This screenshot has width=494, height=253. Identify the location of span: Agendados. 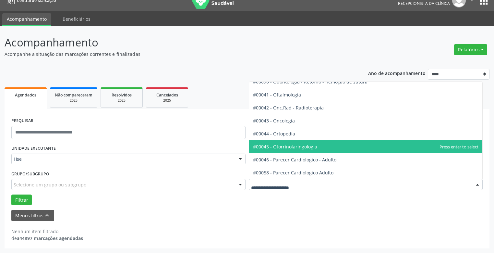
(26, 95).